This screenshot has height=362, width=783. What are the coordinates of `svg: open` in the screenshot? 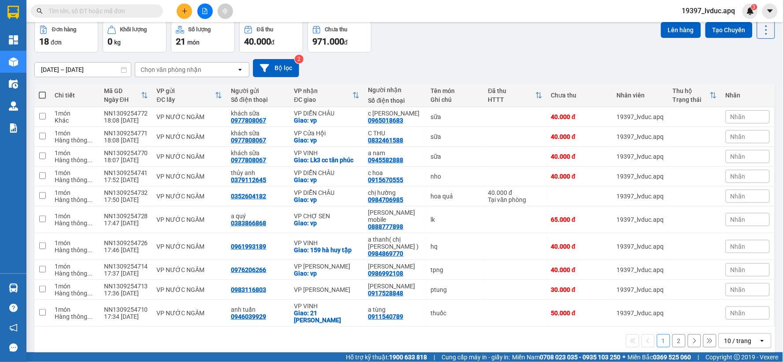 It's located at (762, 340).